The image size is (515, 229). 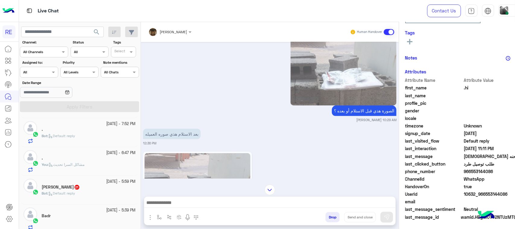 What do you see at coordinates (45, 164) in the screenshot?
I see `span: You` at bounding box center [45, 164].